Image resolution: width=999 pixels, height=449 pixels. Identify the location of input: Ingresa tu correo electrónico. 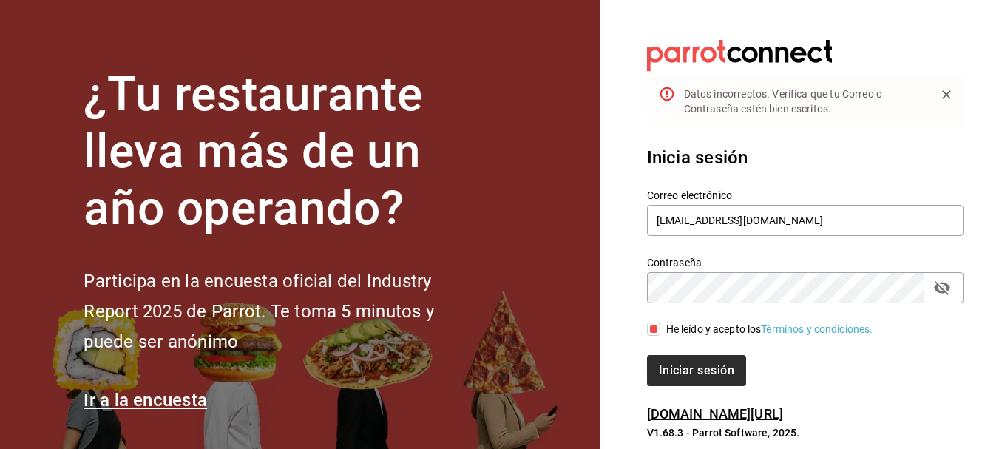
(805, 220).